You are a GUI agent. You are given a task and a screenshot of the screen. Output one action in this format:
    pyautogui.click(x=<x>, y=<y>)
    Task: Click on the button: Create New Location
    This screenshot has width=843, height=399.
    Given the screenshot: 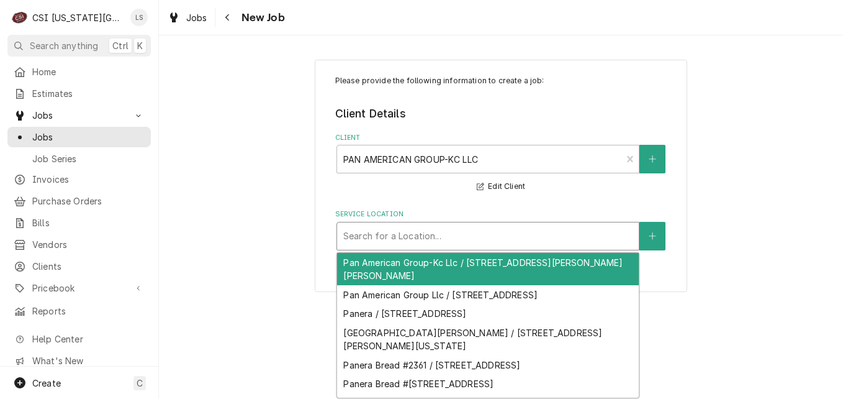 What is the action you would take?
    pyautogui.click(x=653, y=236)
    